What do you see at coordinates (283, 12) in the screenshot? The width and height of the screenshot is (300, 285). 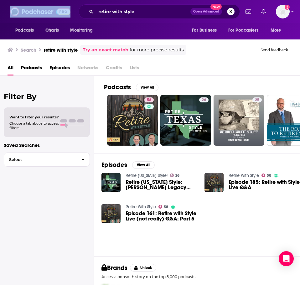 I see `img: User Profile` at bounding box center [283, 12].